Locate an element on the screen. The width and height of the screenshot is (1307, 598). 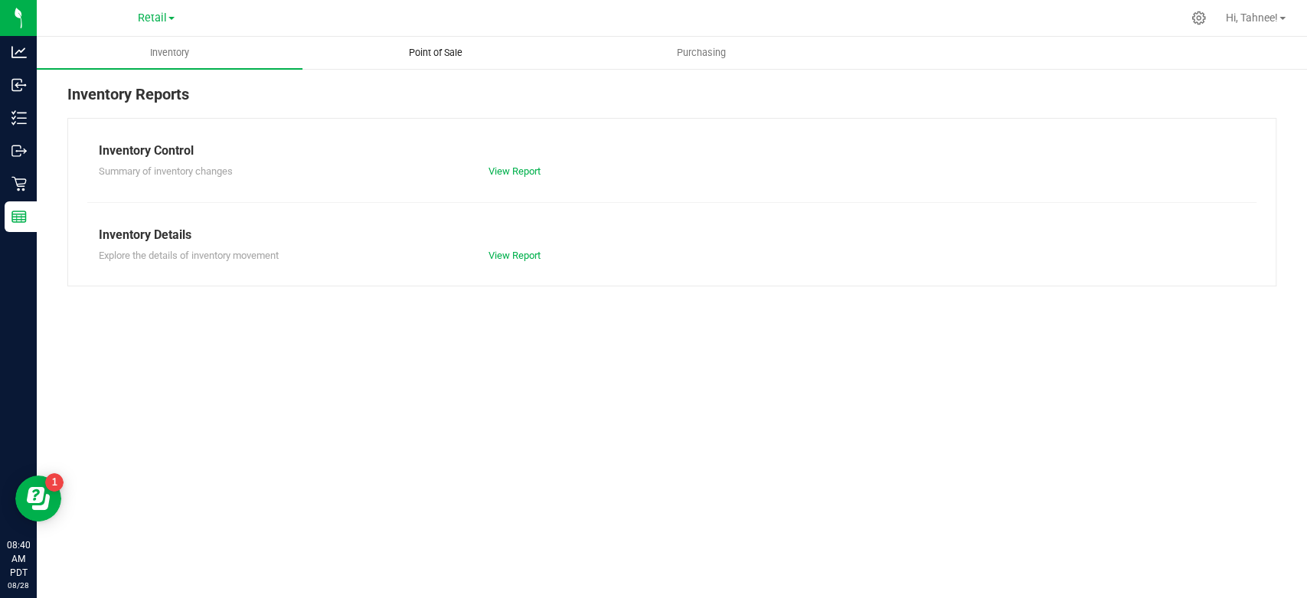
inline-svg: Reports is located at coordinates (19, 217).